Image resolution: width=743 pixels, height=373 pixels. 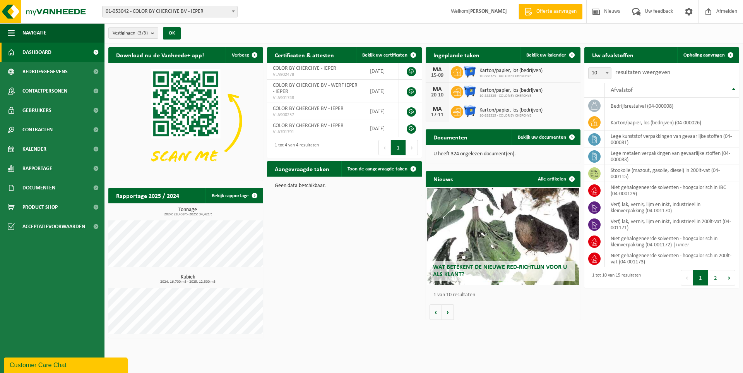 What do you see at coordinates (188, 214) in the screenshot?
I see `span: 2024: 28,438 t - 2025: 34,421 t` at bounding box center [188, 214].